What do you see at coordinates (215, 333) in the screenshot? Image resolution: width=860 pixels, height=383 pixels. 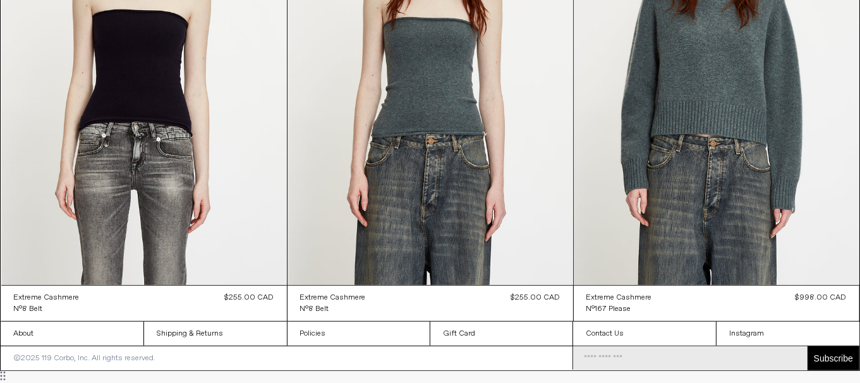 I see `a: Shipping & Returns` at bounding box center [215, 333].